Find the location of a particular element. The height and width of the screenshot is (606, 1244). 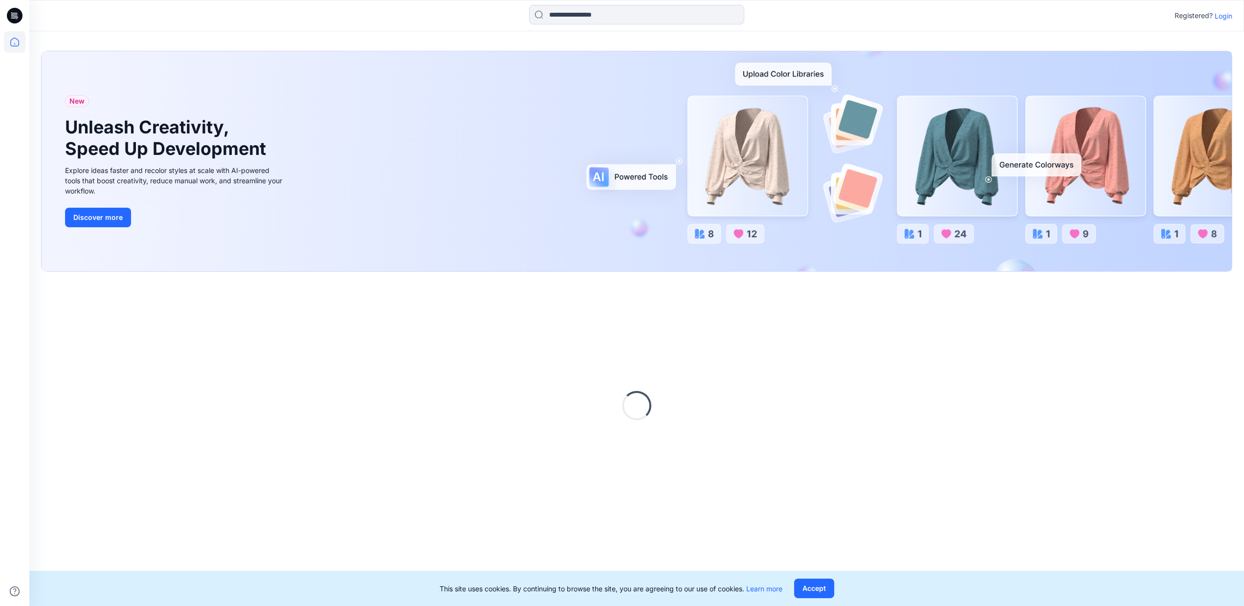

a: Learn more is located at coordinates (764, 589).